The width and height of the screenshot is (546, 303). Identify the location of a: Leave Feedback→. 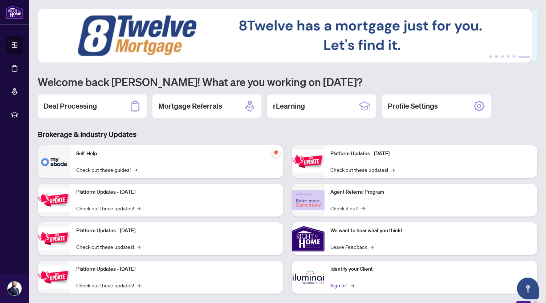
(352, 246).